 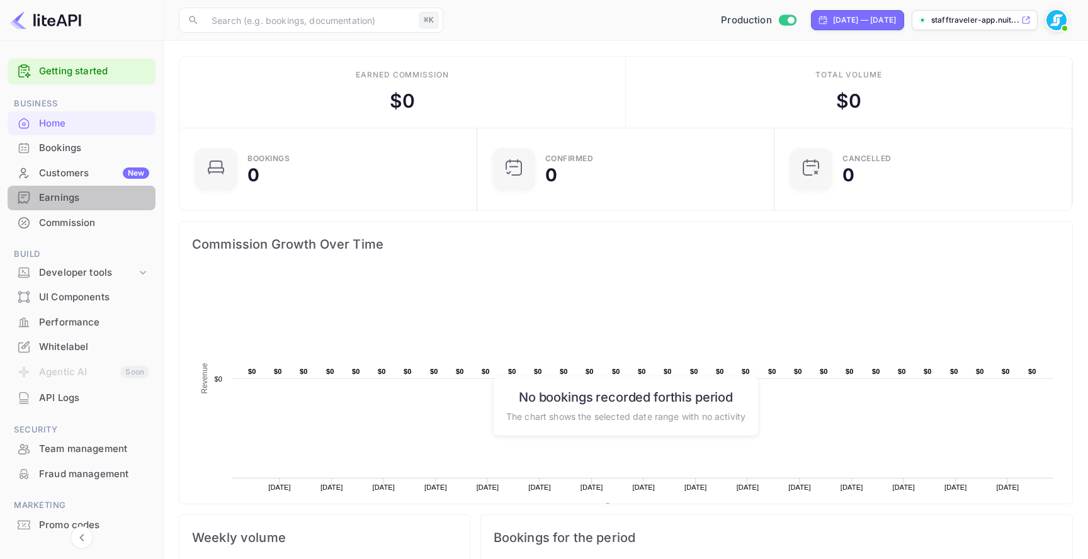 I want to click on div: Confirmed, so click(x=569, y=159).